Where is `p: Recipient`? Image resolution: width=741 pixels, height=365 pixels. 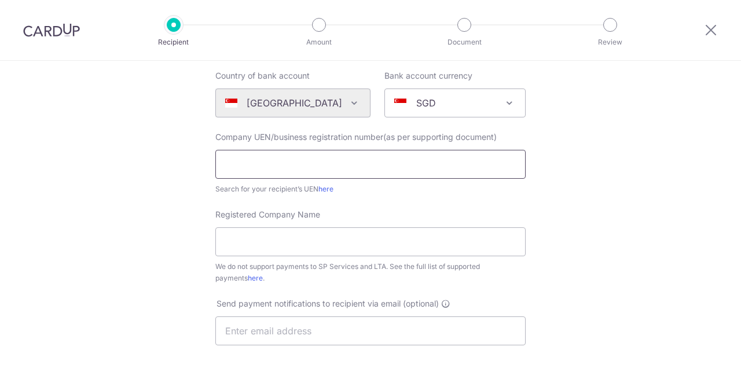 p: Recipient is located at coordinates (174, 42).